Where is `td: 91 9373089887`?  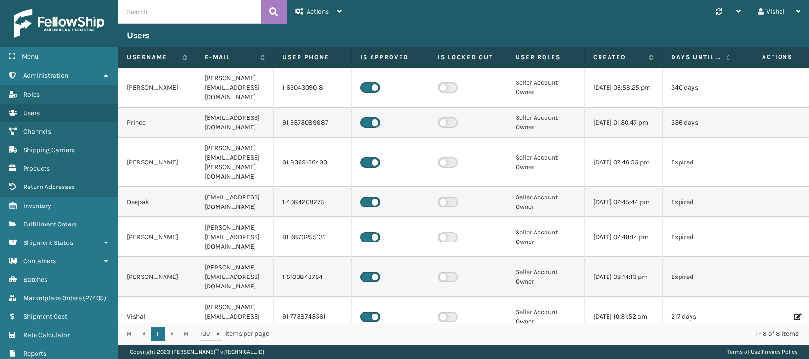 td: 91 9373089887 is located at coordinates (313, 123).